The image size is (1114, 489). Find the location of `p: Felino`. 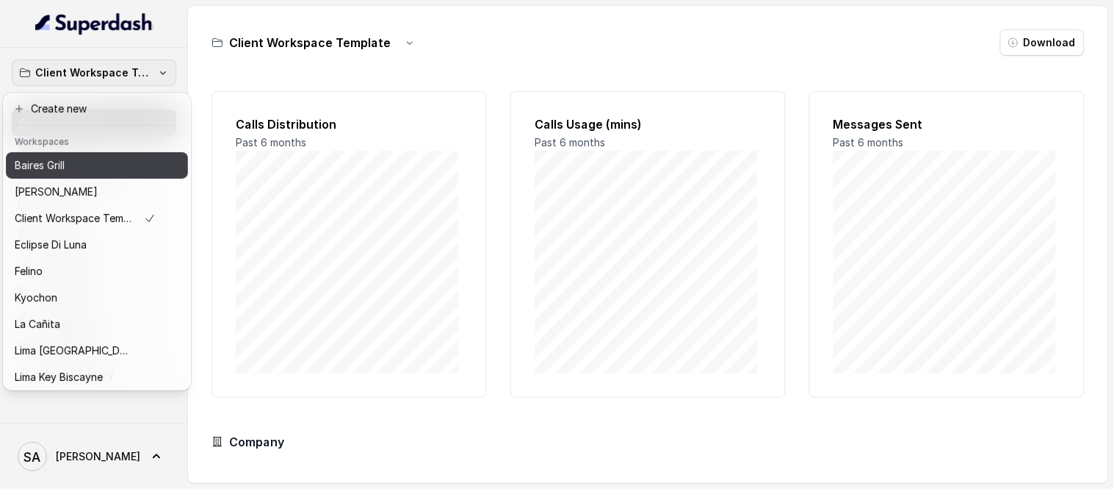

p: Felino is located at coordinates (29, 271).